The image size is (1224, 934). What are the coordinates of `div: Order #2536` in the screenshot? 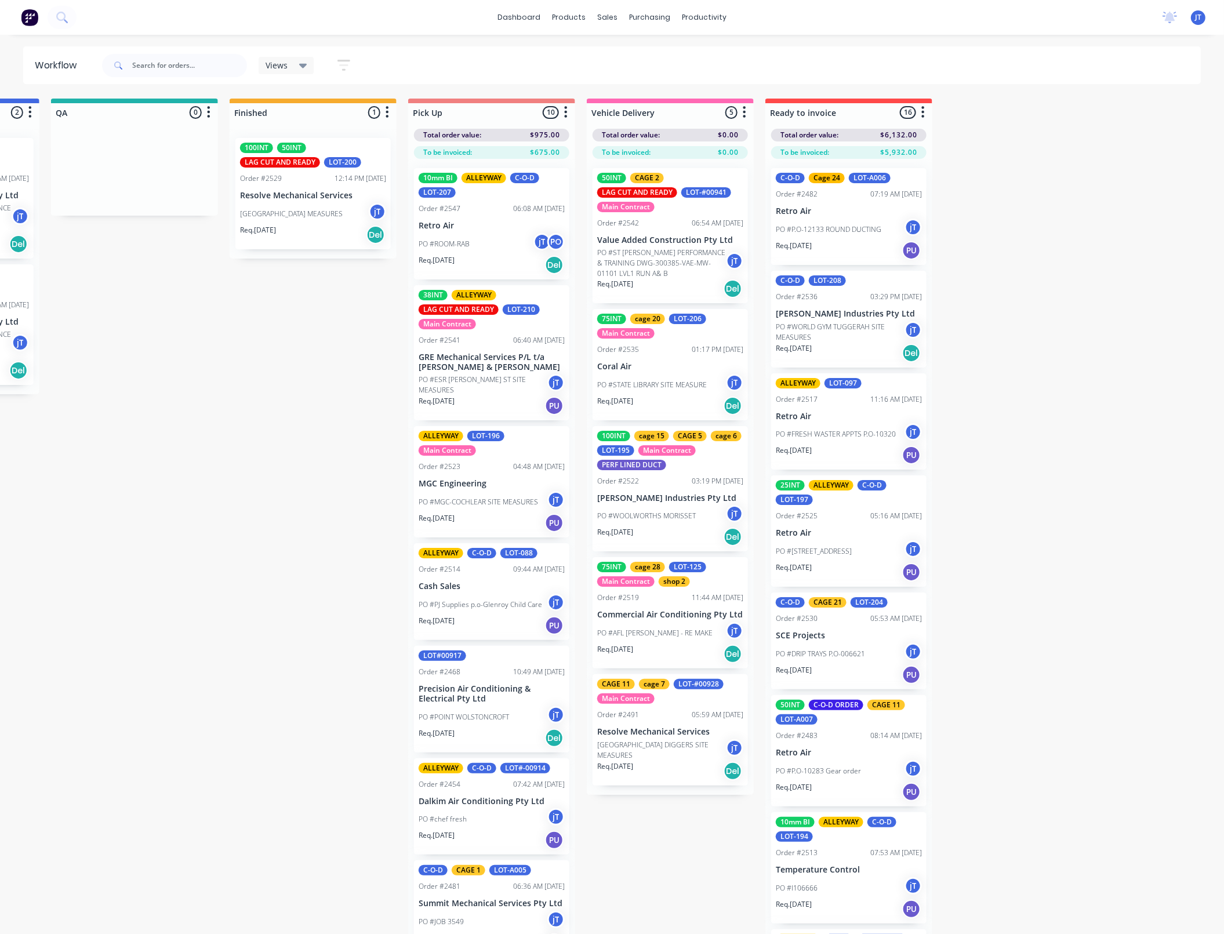 It's located at (797, 297).